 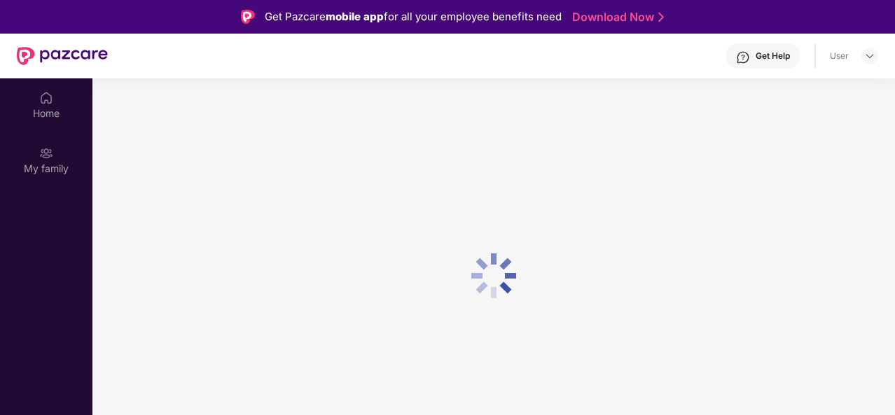 I want to click on img: svg+xml;base64,PHN2ZyBpZD0iSGVscC0zMngzMiIgeG1sbnM9Imh0dHA6Ly93d3cudzMub3JnLzIwMDAvc3ZnIiB3aWR0aD..., so click(x=743, y=57).